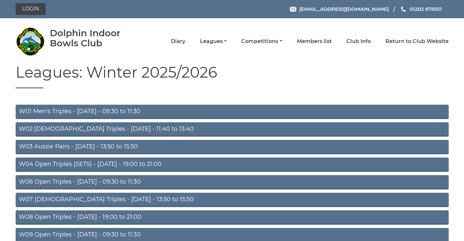 The width and height of the screenshot is (464, 241). What do you see at coordinates (426, 9) in the screenshot?
I see `span: 01202 675551` at bounding box center [426, 9].